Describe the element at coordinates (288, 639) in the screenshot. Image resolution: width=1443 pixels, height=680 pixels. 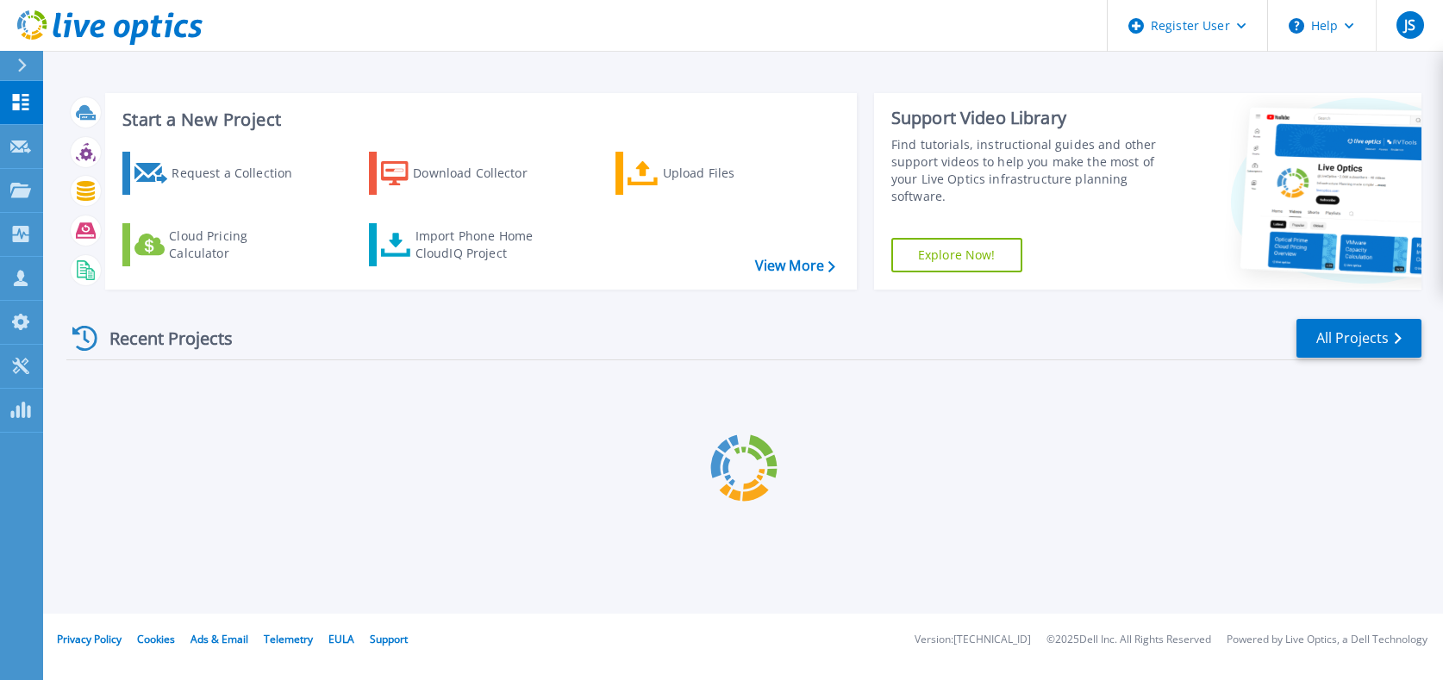
I see `a: Telemetry` at that location.